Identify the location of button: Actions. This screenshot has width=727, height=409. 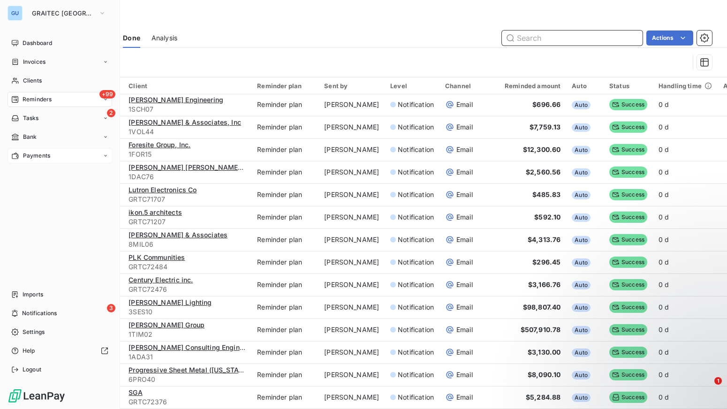
(670, 38).